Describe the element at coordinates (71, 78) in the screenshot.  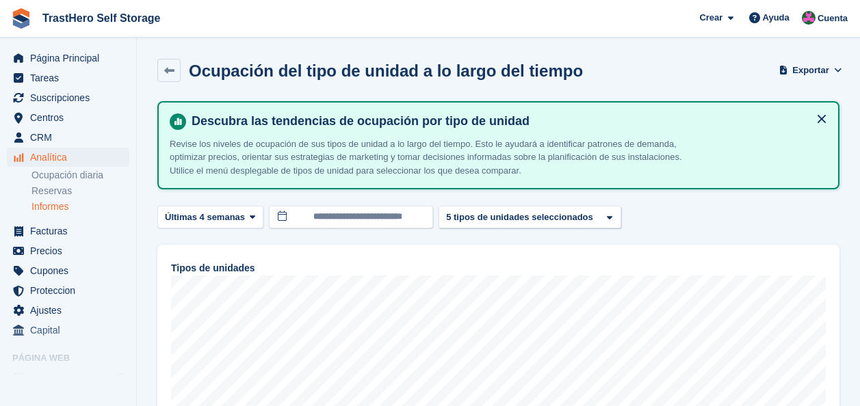
I see `span: Tareas` at that location.